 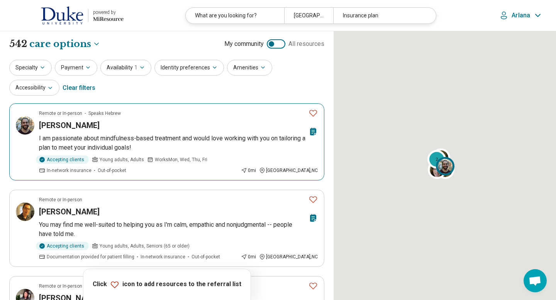 What do you see at coordinates (79, 88) in the screenshot?
I see `div: Clear filters` at bounding box center [79, 88].